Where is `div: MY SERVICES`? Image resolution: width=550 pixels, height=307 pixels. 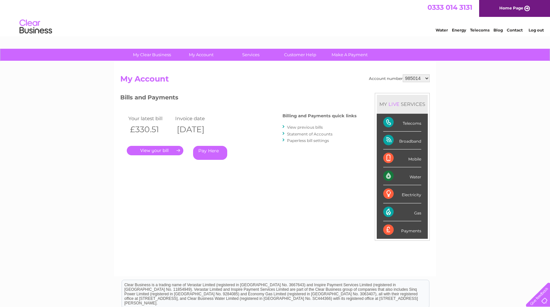 div: MY SERVICES is located at coordinates (402, 104).